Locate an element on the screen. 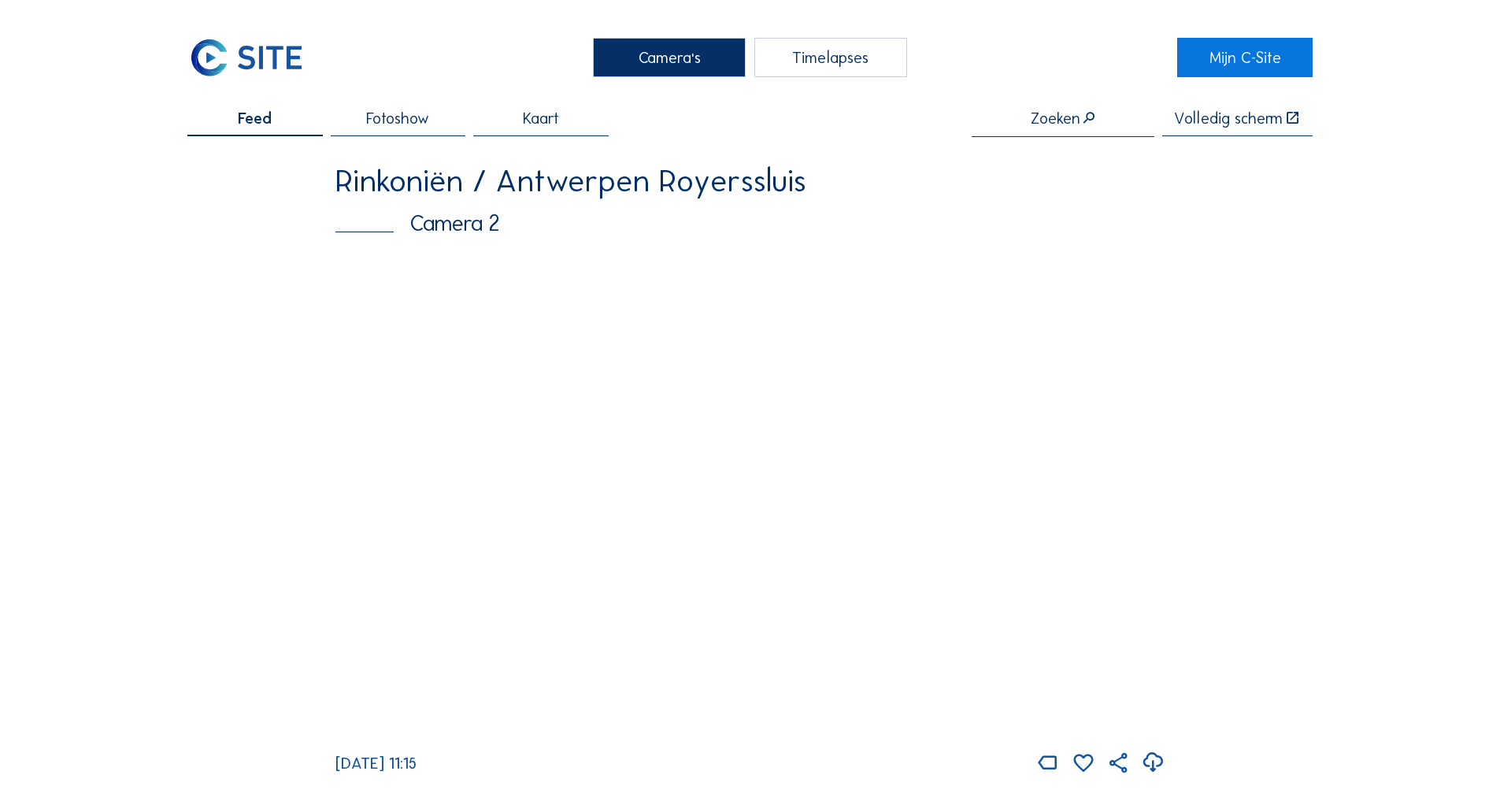  div: Camera 2 is located at coordinates (750, 222).